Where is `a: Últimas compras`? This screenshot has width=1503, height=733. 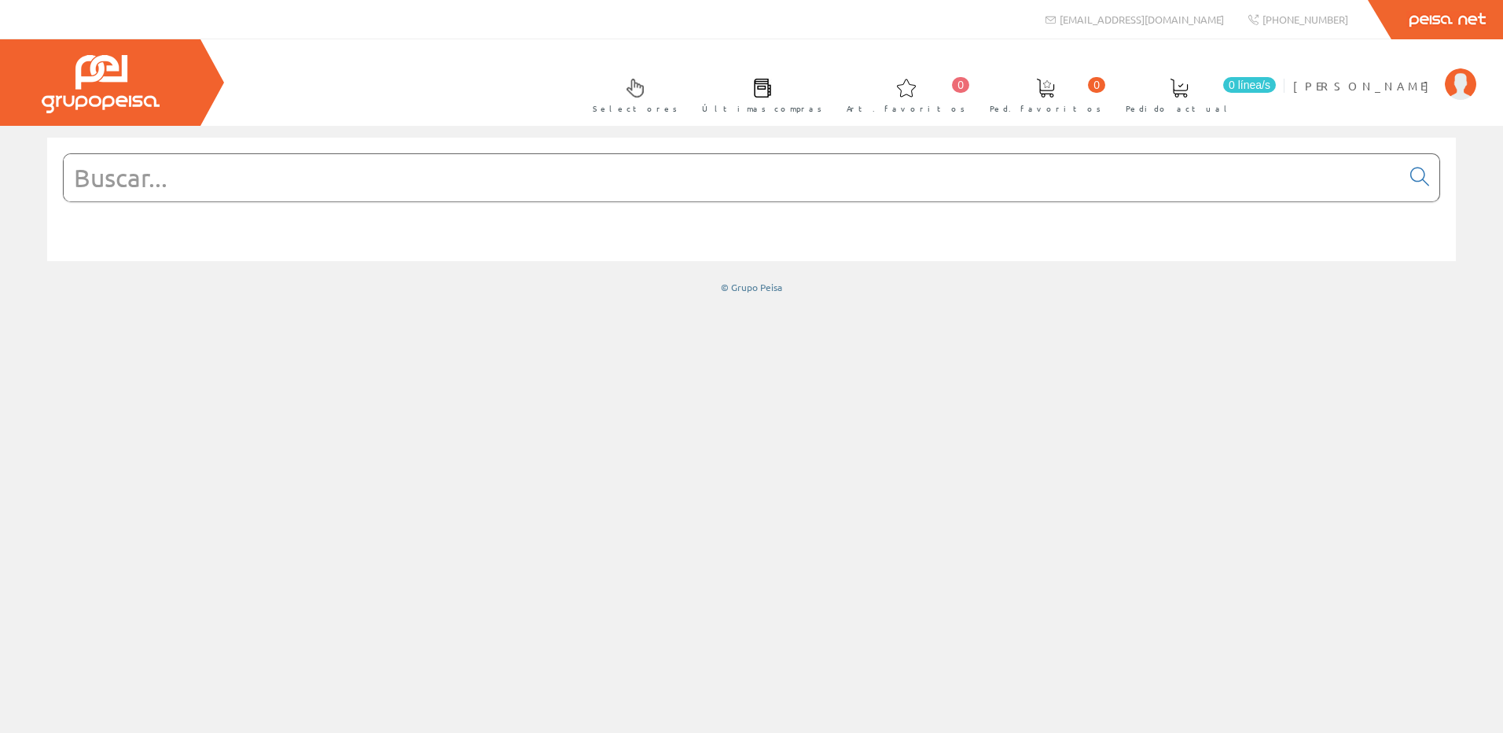 a: Últimas compras is located at coordinates (758, 94).